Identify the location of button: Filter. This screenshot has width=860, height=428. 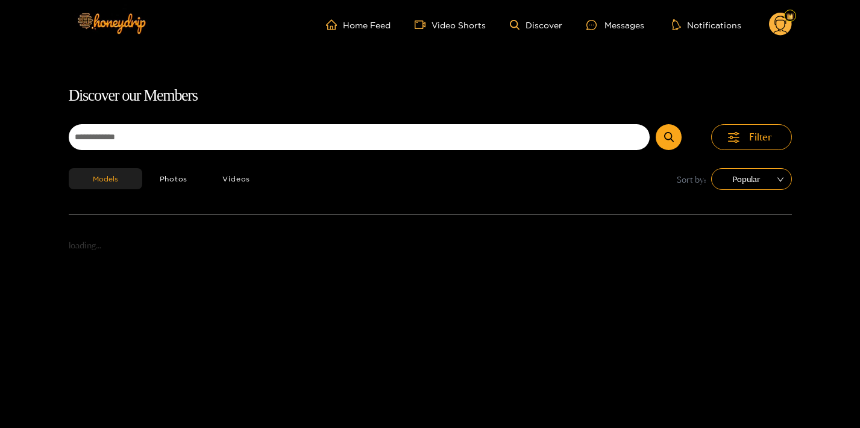
(752, 137).